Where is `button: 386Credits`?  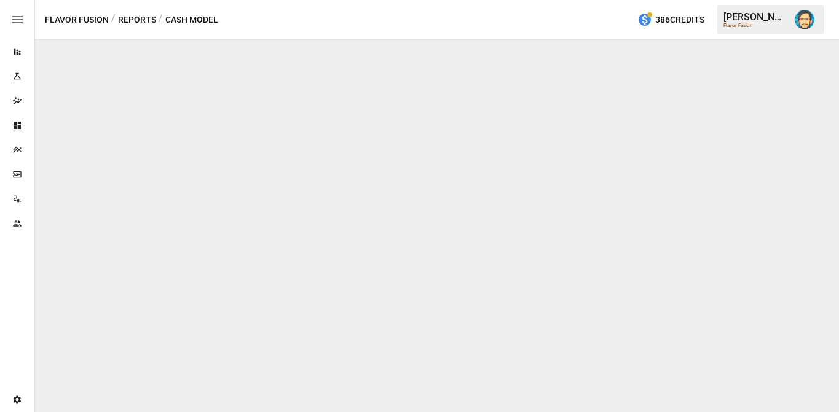
button: 386Credits is located at coordinates (671, 20).